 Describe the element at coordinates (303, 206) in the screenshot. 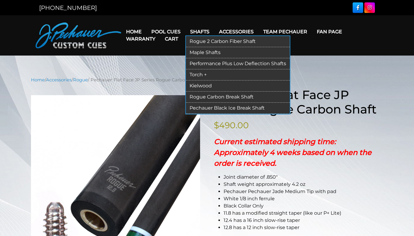

I see `li: Black Collar Only` at that location.